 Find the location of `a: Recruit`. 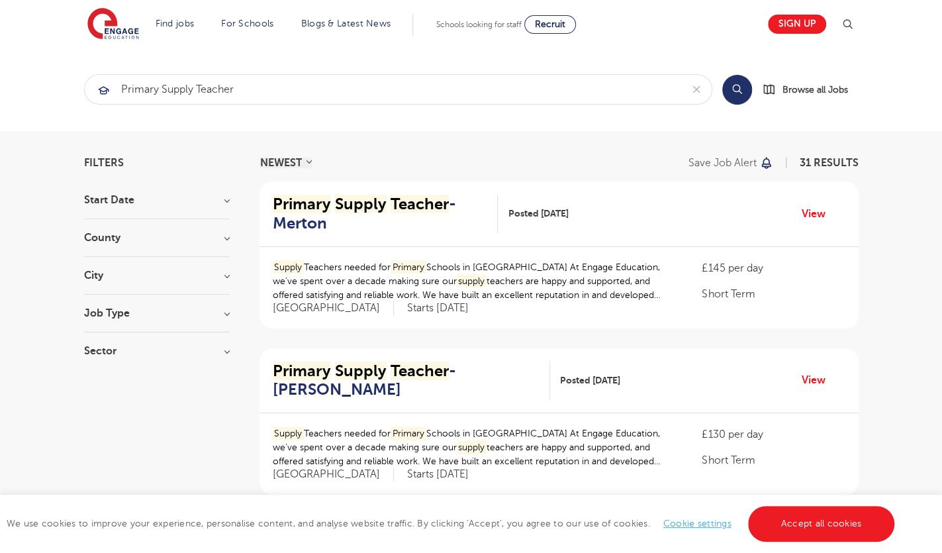

a: Recruit is located at coordinates (550, 24).